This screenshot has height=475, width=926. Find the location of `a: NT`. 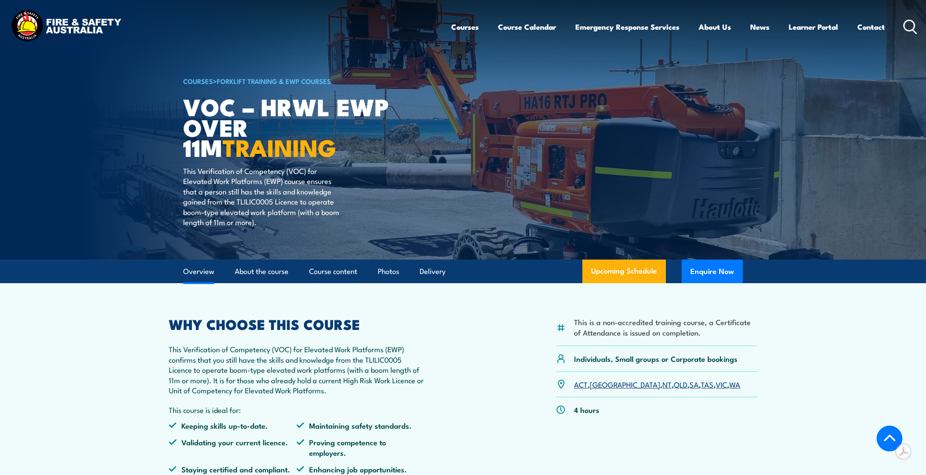

a: NT is located at coordinates (667, 384).